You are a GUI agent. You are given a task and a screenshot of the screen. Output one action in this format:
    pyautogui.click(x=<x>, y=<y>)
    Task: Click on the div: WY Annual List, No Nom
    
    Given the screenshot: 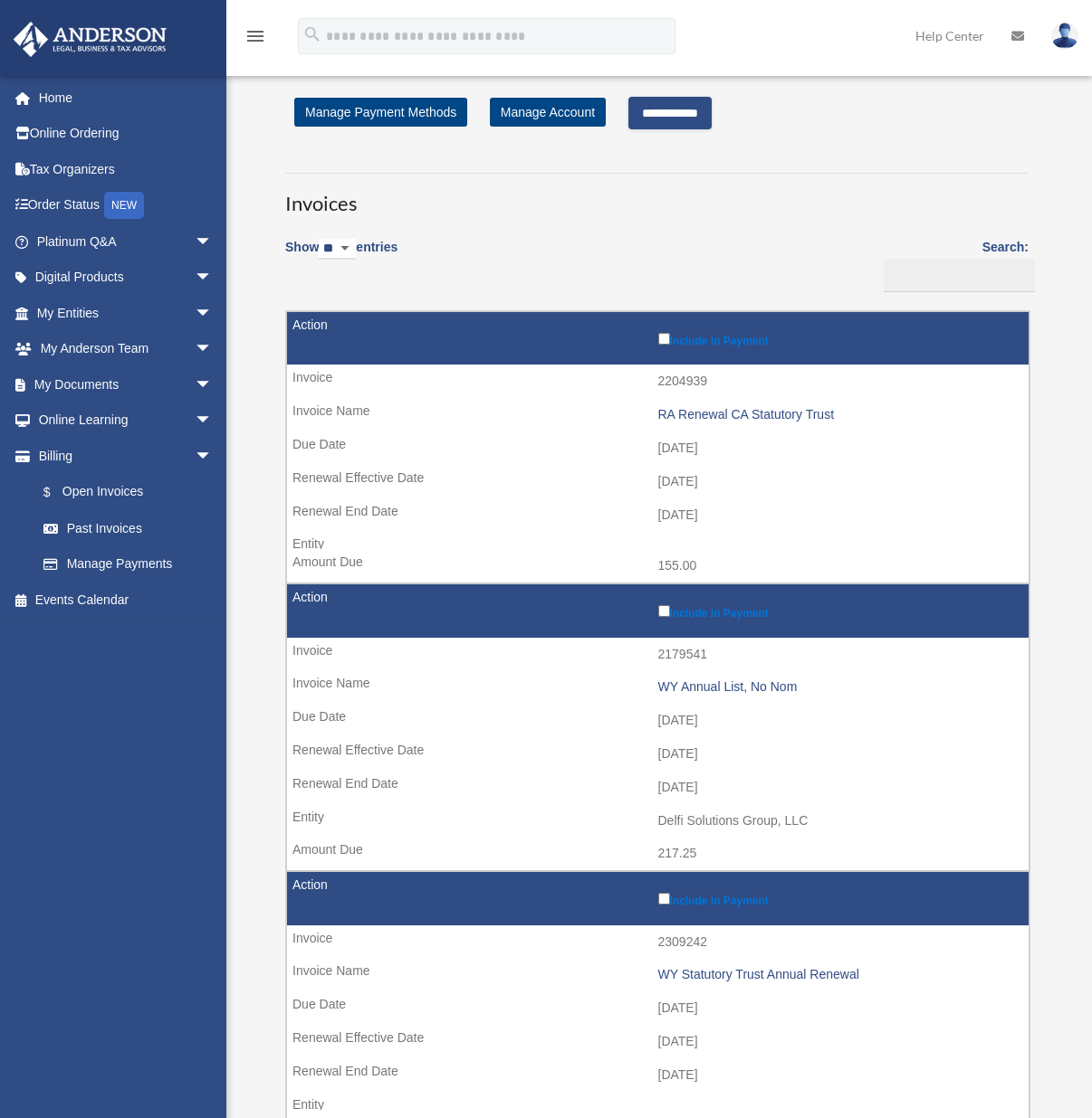 What is the action you would take?
    pyautogui.click(x=839, y=687)
    